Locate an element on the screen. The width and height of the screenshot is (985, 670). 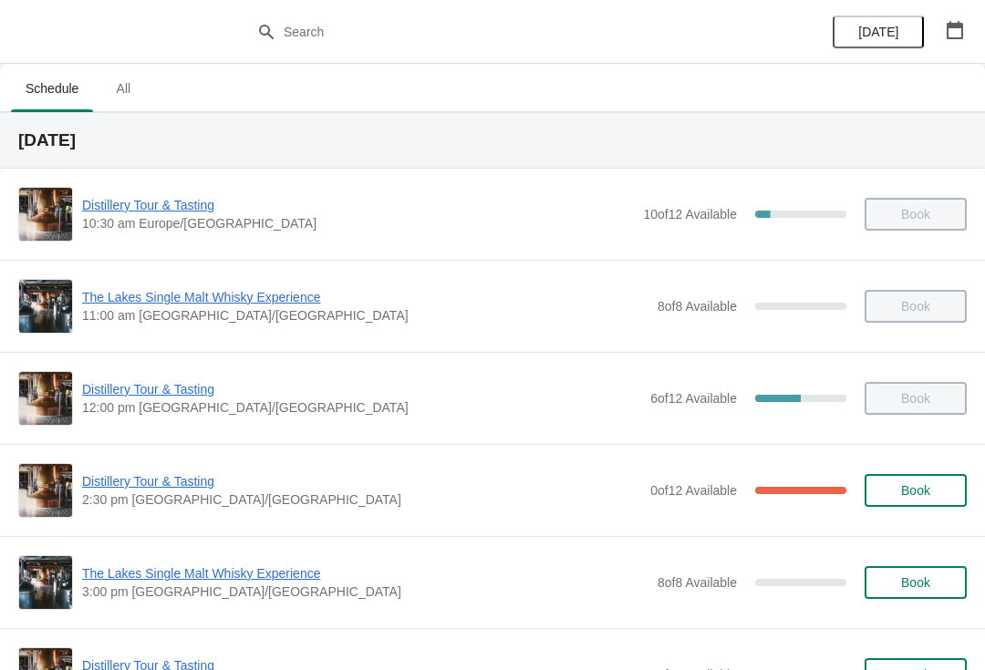
img: Distillery Tour & Tasting | | 10:30 am Europe/London is located at coordinates (46, 214).